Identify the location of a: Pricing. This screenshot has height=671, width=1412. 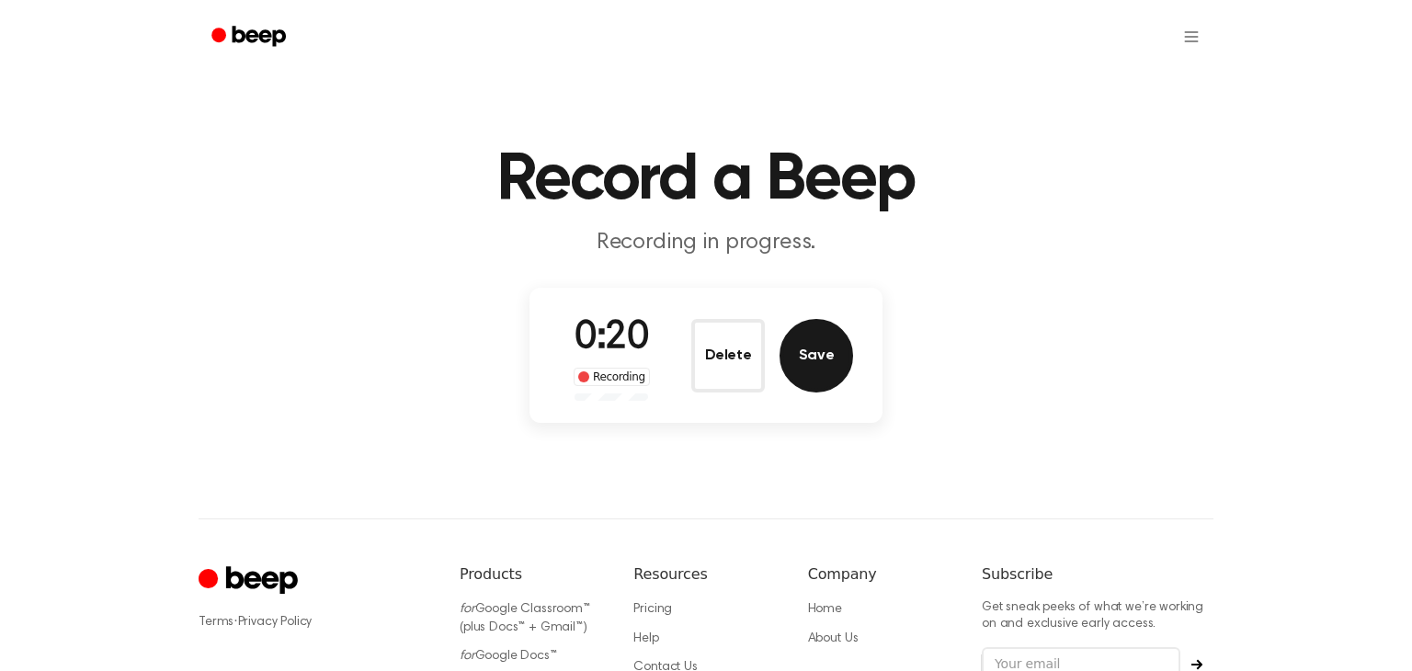
(653, 609).